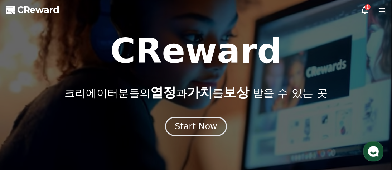 The width and height of the screenshot is (392, 170). What do you see at coordinates (33, 10) in the screenshot?
I see `a: CReward` at bounding box center [33, 10].